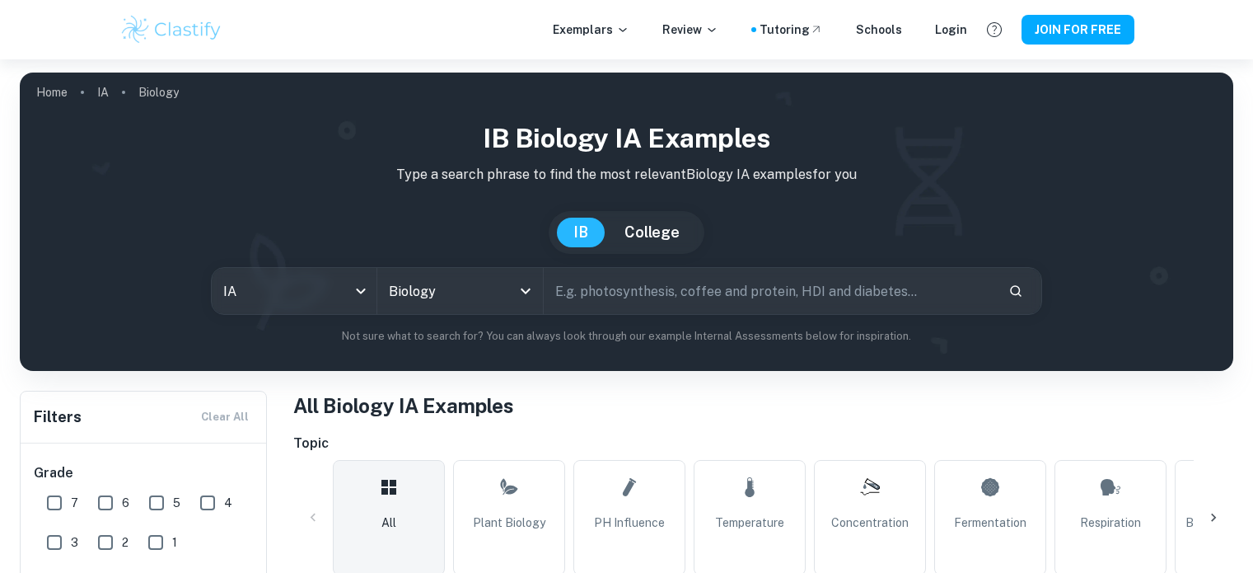 This screenshot has height=573, width=1253. I want to click on div: Login, so click(951, 30).